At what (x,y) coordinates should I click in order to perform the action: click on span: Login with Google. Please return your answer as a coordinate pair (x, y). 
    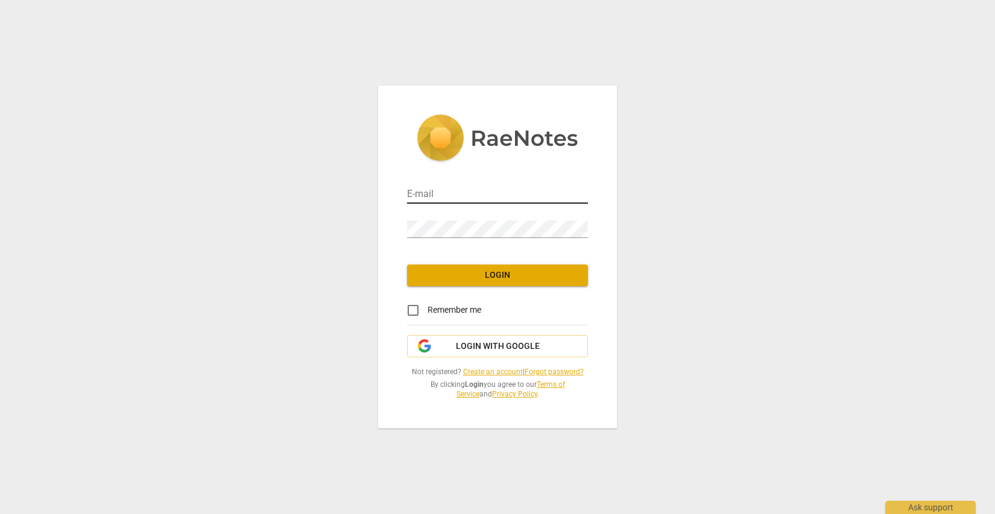
    Looking at the image, I should click on (497, 347).